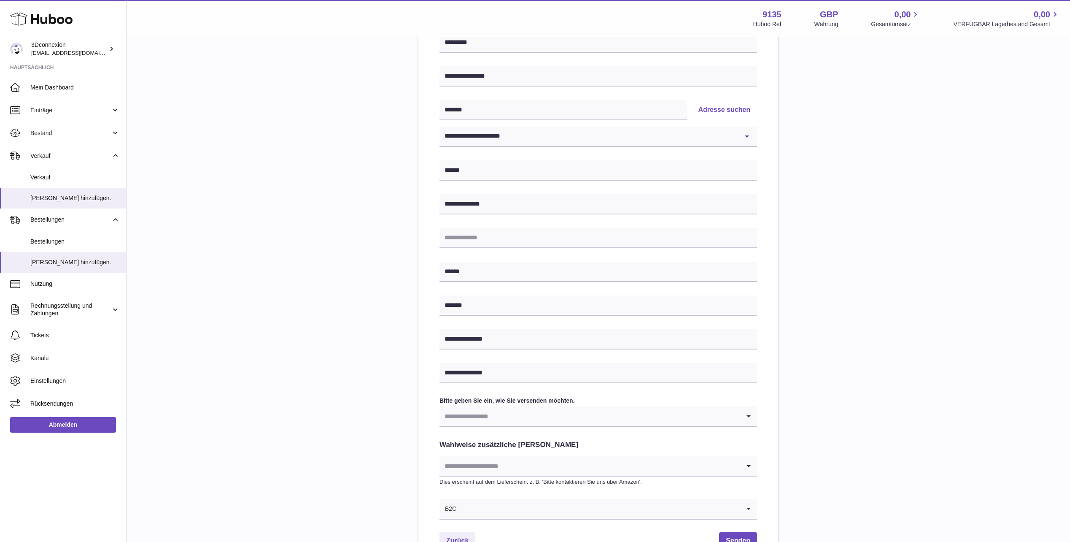 The width and height of the screenshot is (1070, 542). What do you see at coordinates (448, 509) in the screenshot?
I see `span: B2C` at bounding box center [448, 509].